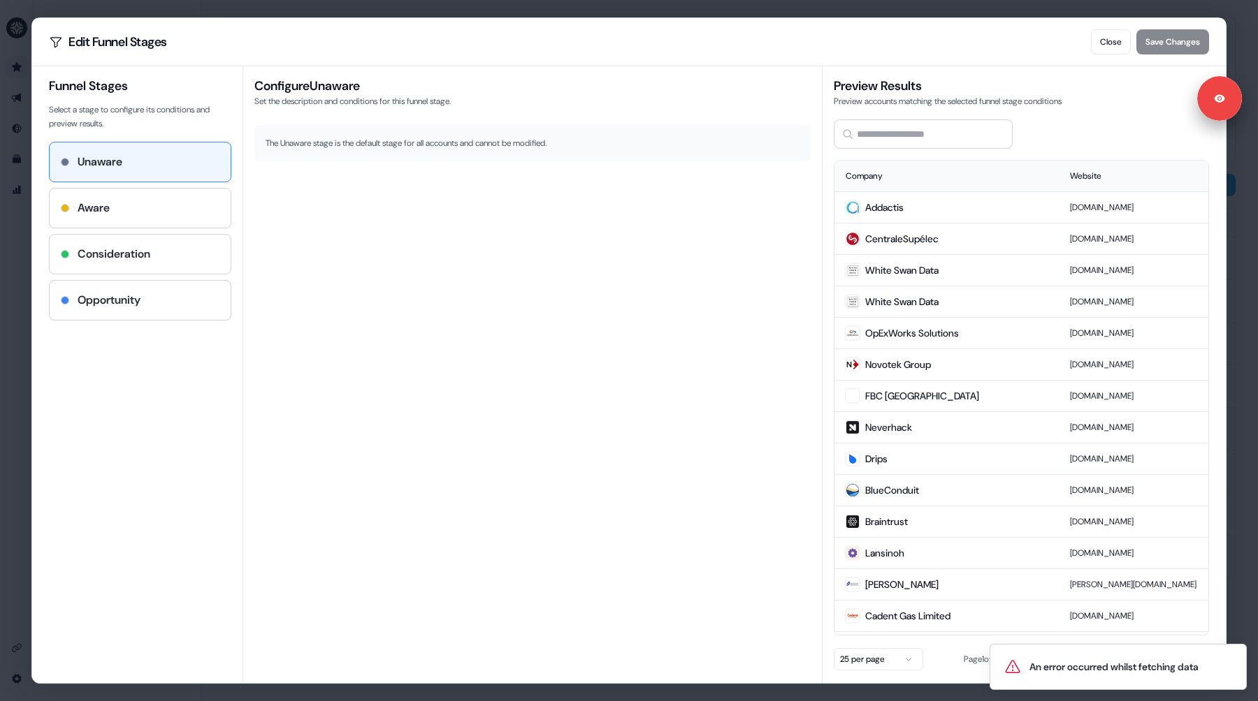 The height and width of the screenshot is (701, 1258). Describe the element at coordinates (94, 208) in the screenshot. I see `h4: Aware` at that location.